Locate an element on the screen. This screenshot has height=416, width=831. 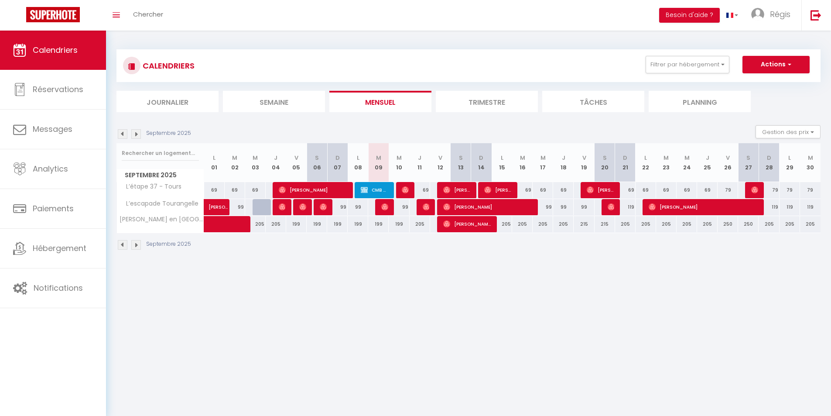
span: CMB CBM is located at coordinates (374, 190).